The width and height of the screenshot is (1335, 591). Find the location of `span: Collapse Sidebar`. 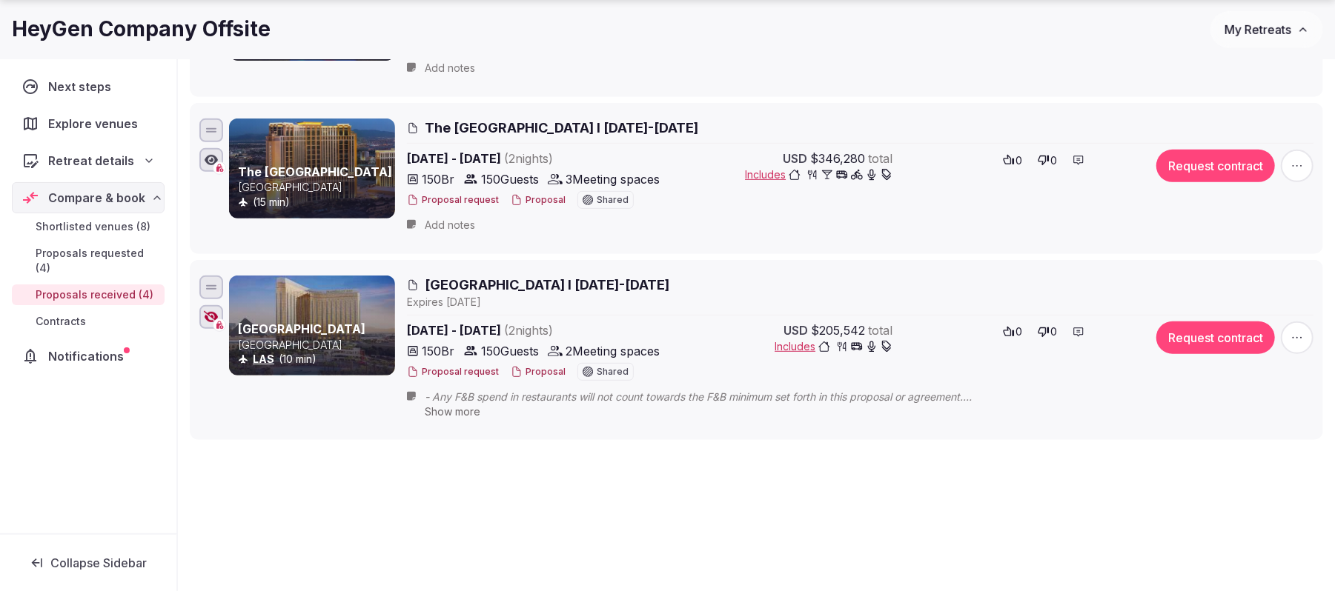

span: Collapse Sidebar is located at coordinates (99, 563).